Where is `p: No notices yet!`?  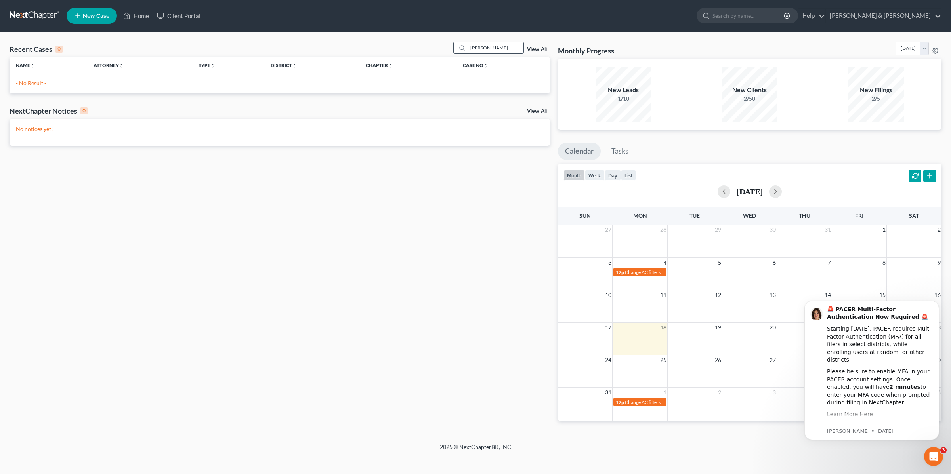 p: No notices yet! is located at coordinates (280, 129).